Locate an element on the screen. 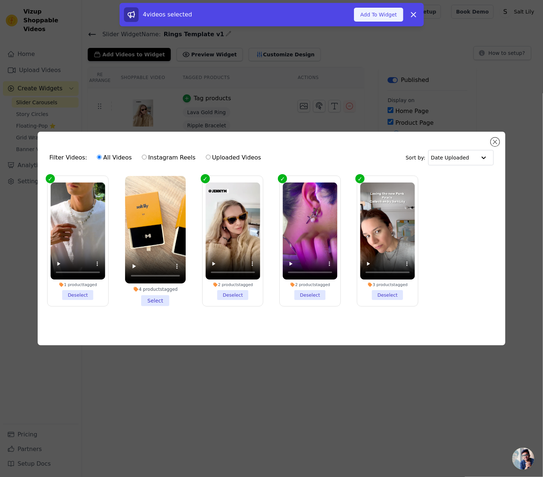  span: 4 videos selected is located at coordinates (167, 14).